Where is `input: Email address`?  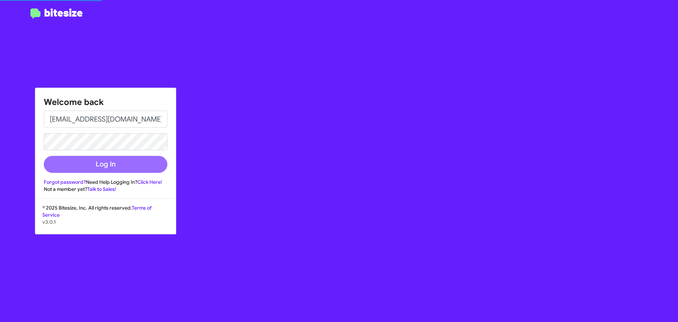
input: Email address is located at coordinates (106, 119).